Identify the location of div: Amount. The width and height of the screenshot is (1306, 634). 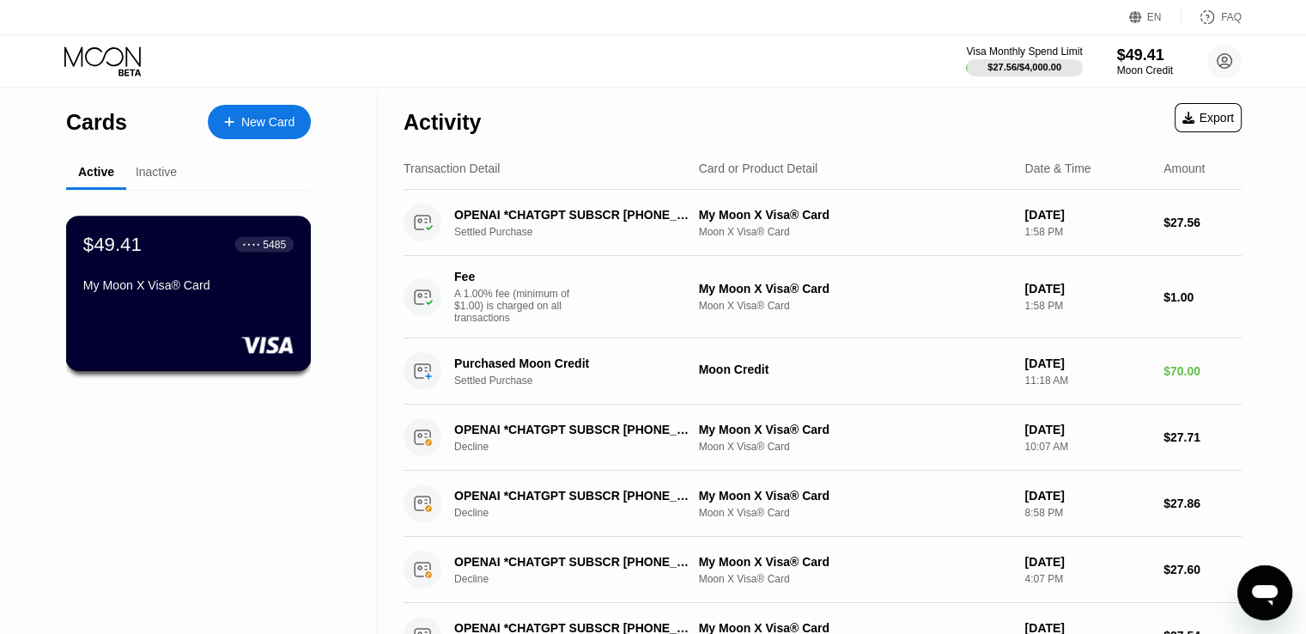
(1184, 168).